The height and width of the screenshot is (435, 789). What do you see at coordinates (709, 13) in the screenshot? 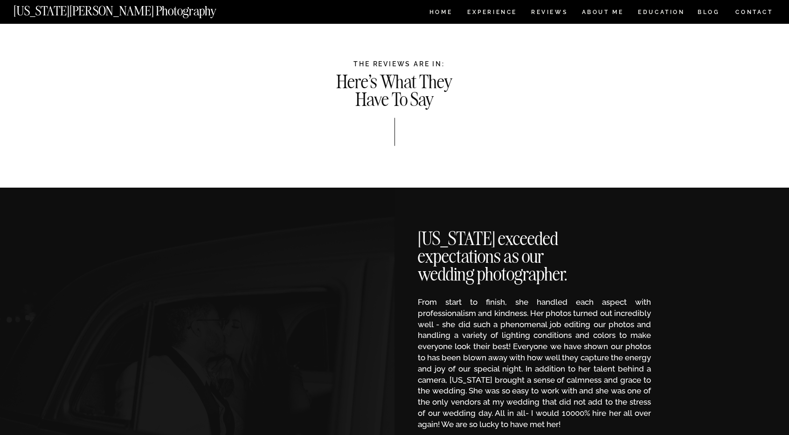
I see `nav: BLOG` at bounding box center [709, 13].